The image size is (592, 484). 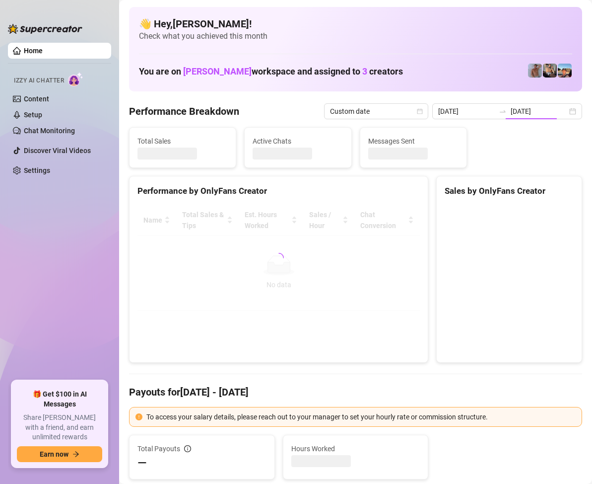 What do you see at coordinates (361, 417) in the screenshot?
I see `div: To access your salary details, please reach out to your manager to set your hourly rate or commis...` at bounding box center [361, 417].